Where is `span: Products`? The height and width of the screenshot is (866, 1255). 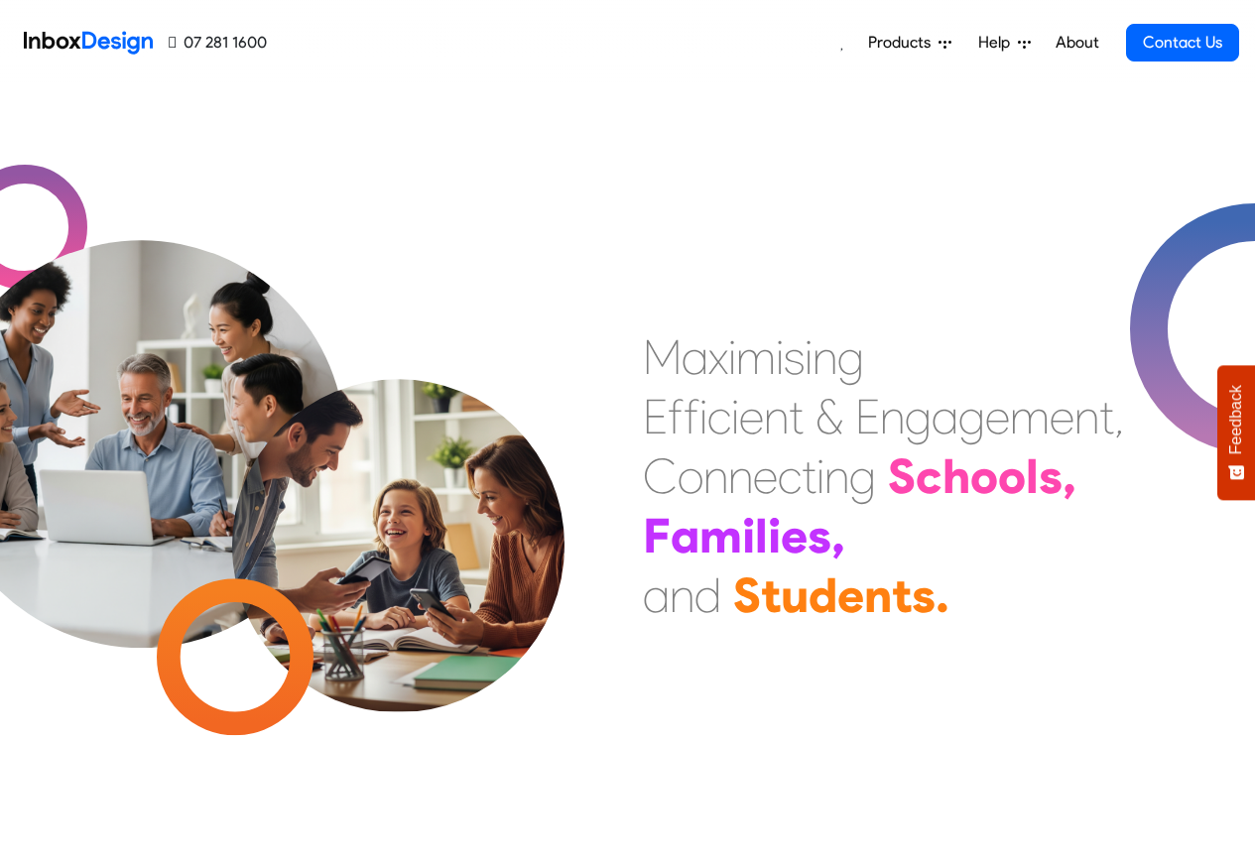 span: Products is located at coordinates (903, 43).